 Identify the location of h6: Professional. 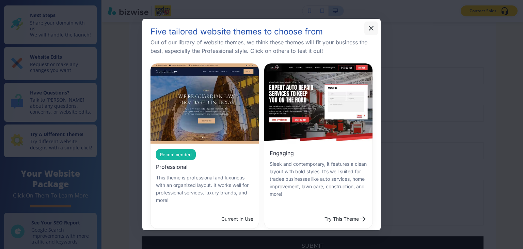
(172, 166).